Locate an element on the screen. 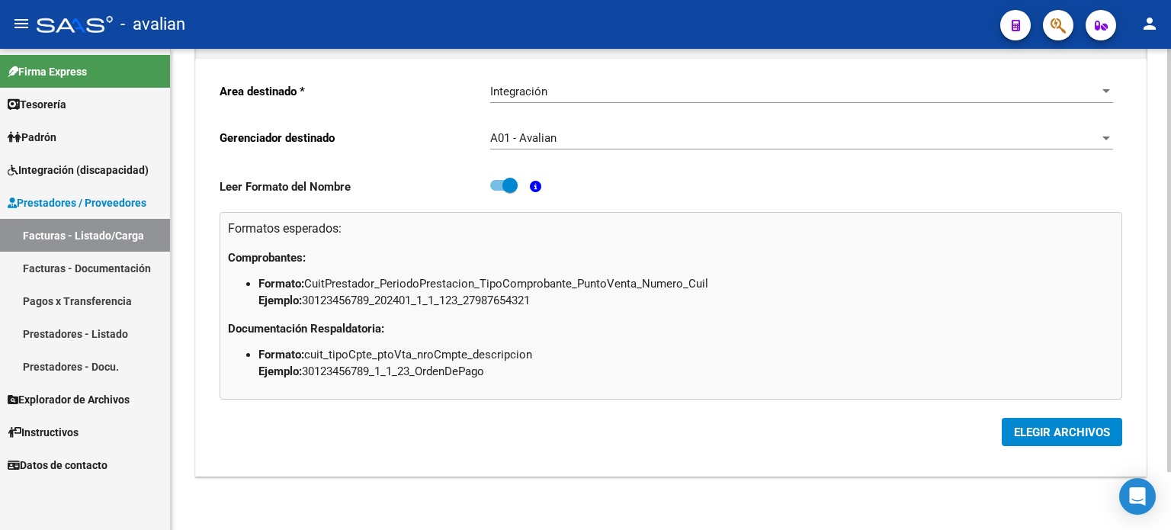  strong: Documentación Respaldatoria: is located at coordinates (306, 329).